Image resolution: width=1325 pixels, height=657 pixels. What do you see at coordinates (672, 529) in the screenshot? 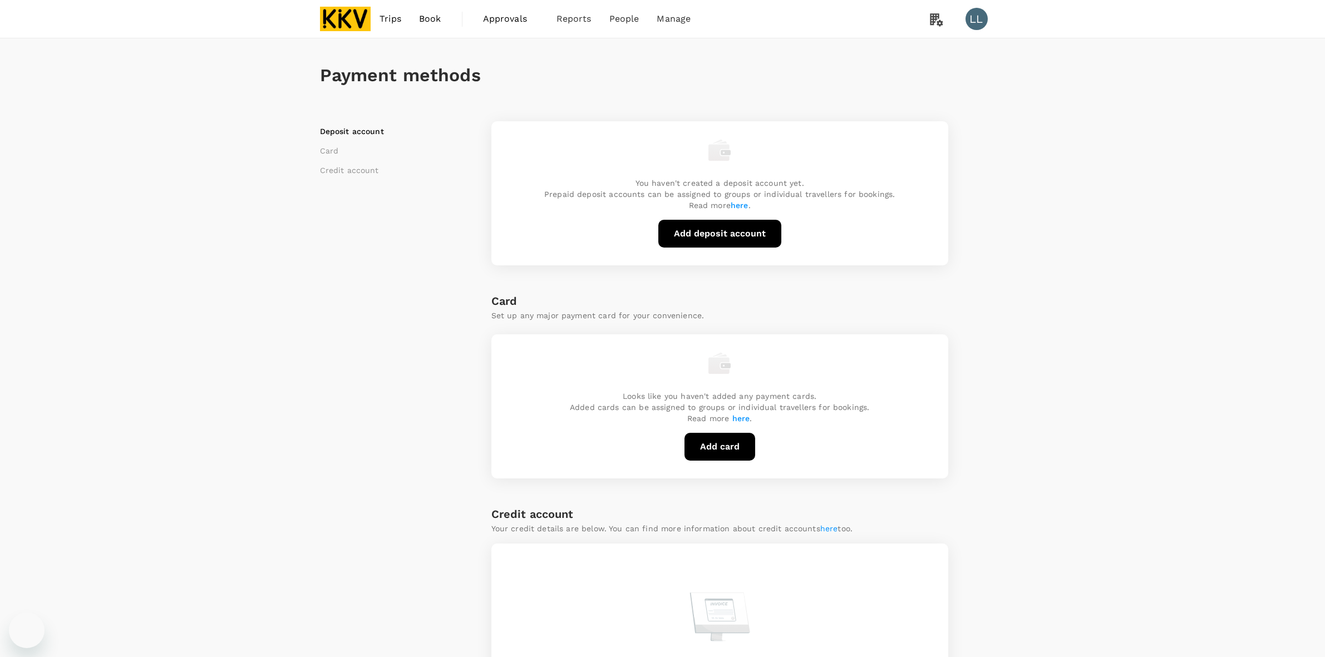
I see `p: Your credit details are below. You can find more information about credit accounts too.` at bounding box center [672, 529].